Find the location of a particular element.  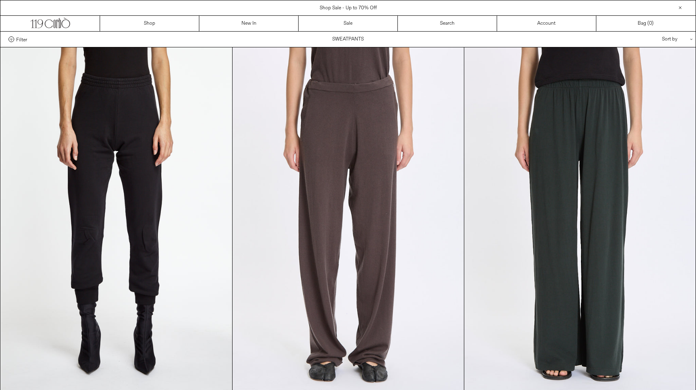

a: Bag () is located at coordinates (646, 24).